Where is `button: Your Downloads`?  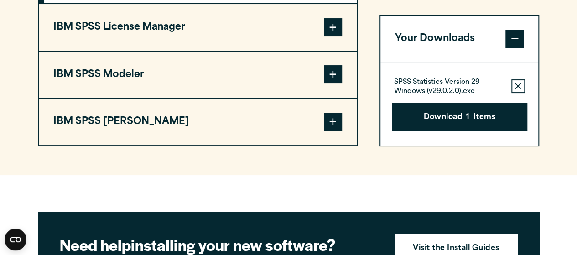 button: Your Downloads is located at coordinates (460, 38).